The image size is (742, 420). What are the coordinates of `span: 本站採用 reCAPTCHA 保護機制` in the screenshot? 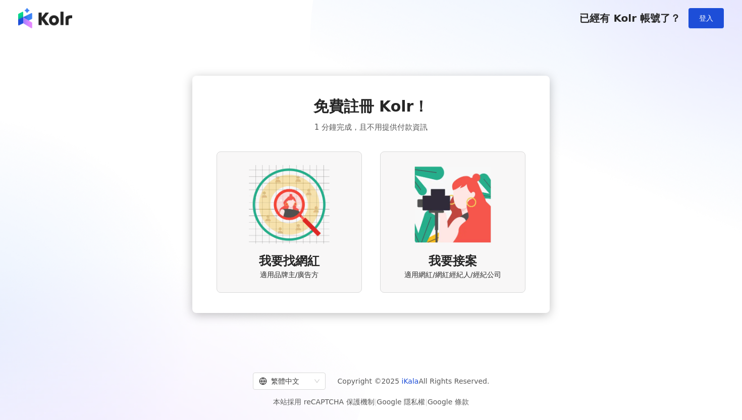 It's located at (370, 402).